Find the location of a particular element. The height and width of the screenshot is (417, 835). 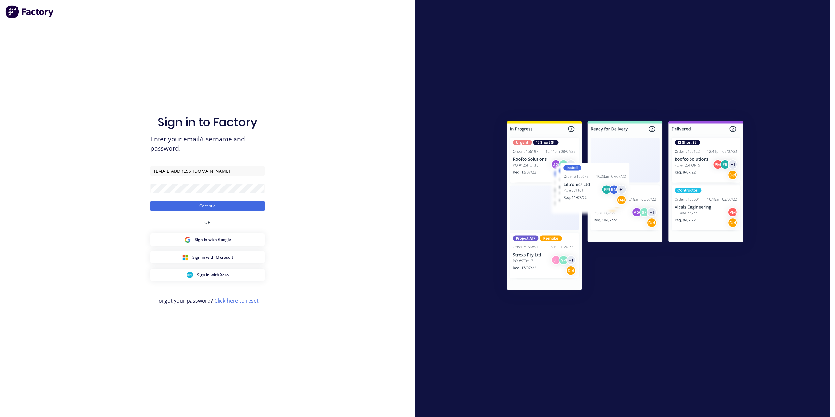

button: Continue is located at coordinates (207, 206).